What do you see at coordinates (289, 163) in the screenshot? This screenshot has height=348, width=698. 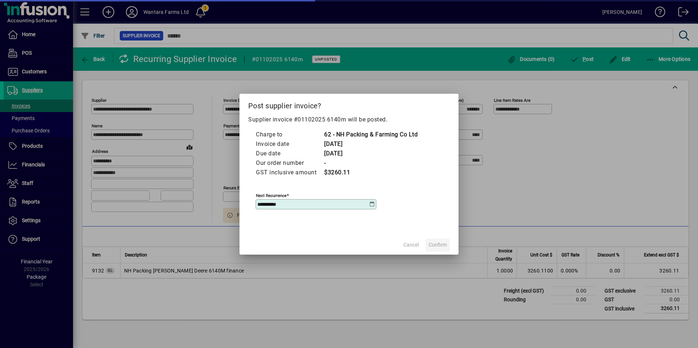 I see `td: Our order number` at bounding box center [289, 163].